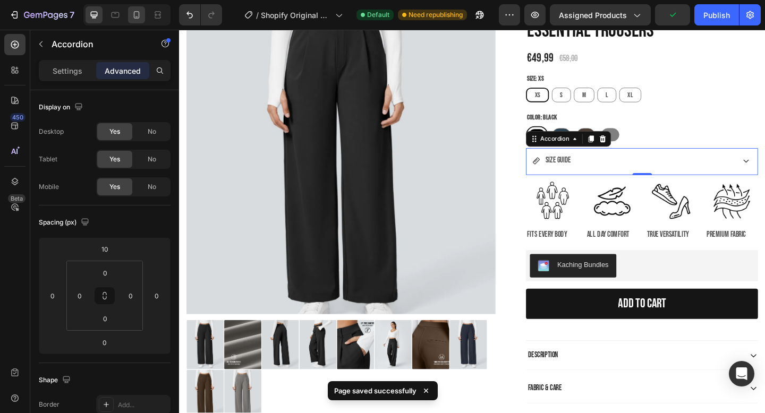  I want to click on p: 7, so click(72, 15).